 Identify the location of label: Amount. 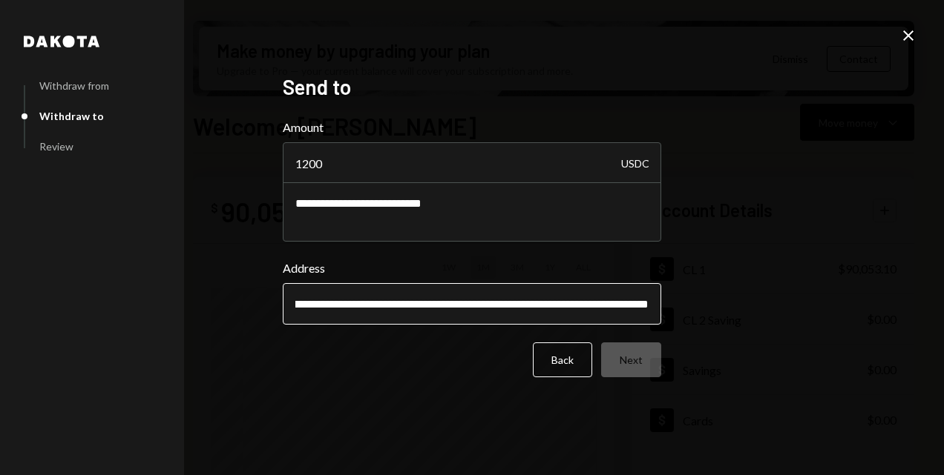
(472, 128).